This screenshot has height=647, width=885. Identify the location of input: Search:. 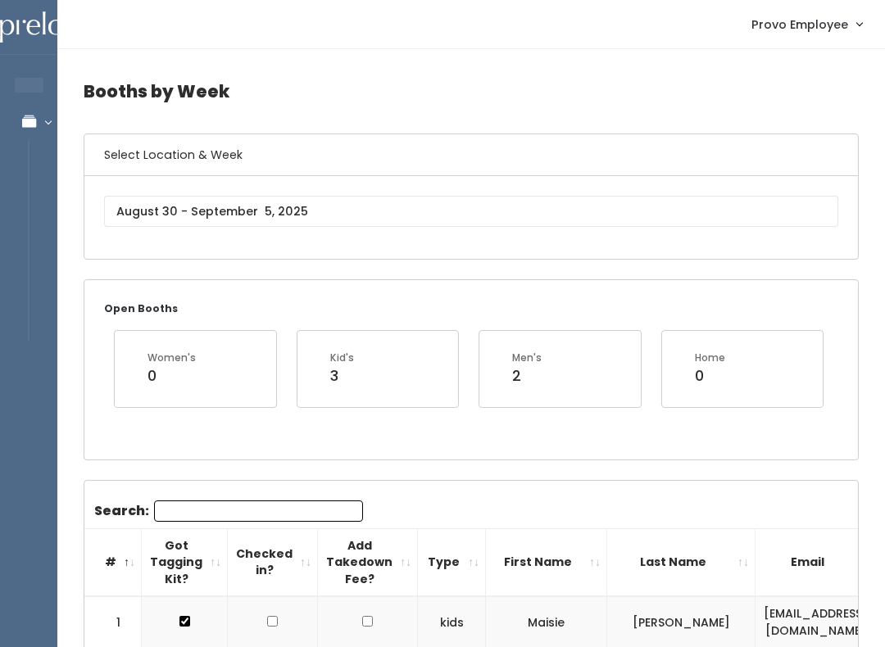
(258, 511).